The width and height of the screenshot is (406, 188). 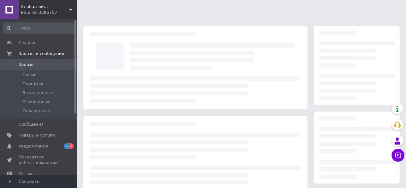 What do you see at coordinates (39, 160) in the screenshot?
I see `span: Показатели работы компании` at bounding box center [39, 160].